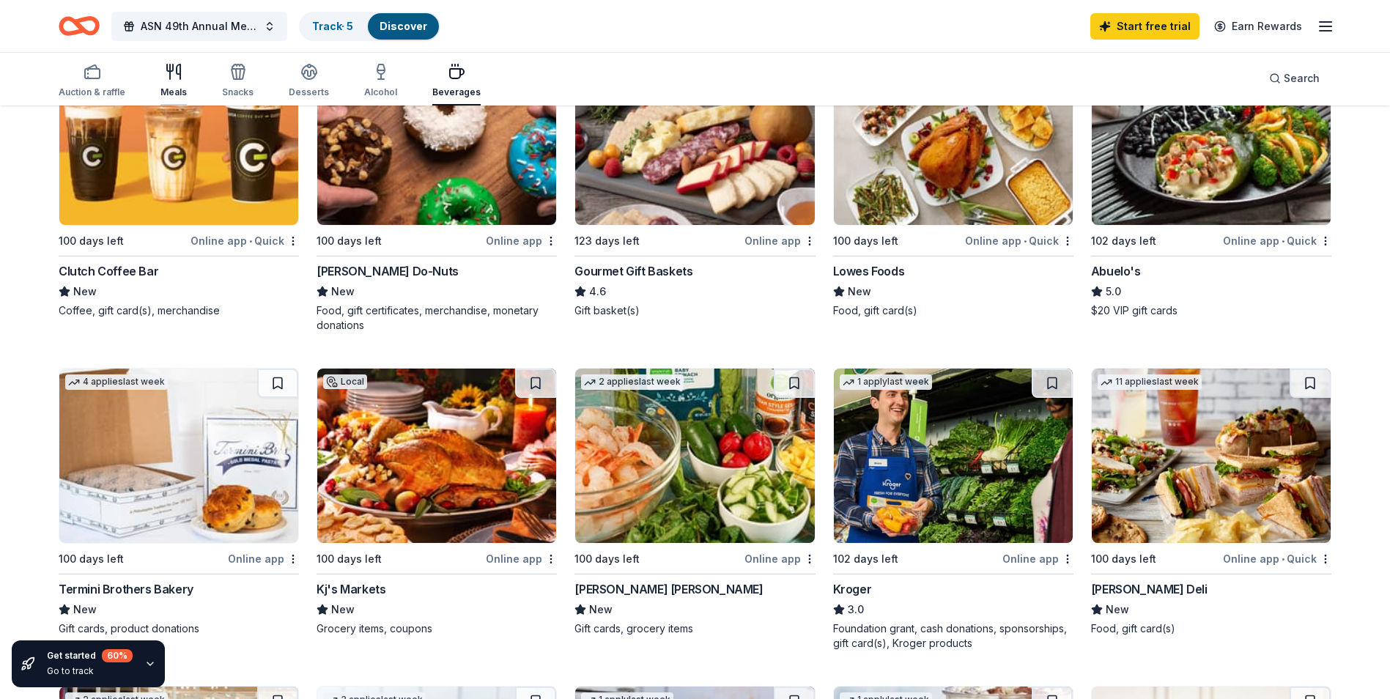 This screenshot has height=699, width=1390. I want to click on div: $20 VIP gift cards, so click(1212, 311).